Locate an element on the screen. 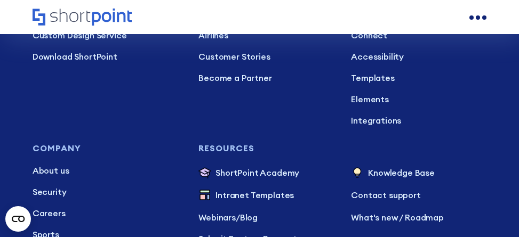 The height and width of the screenshot is (237, 519). p: Connect is located at coordinates (419, 35).